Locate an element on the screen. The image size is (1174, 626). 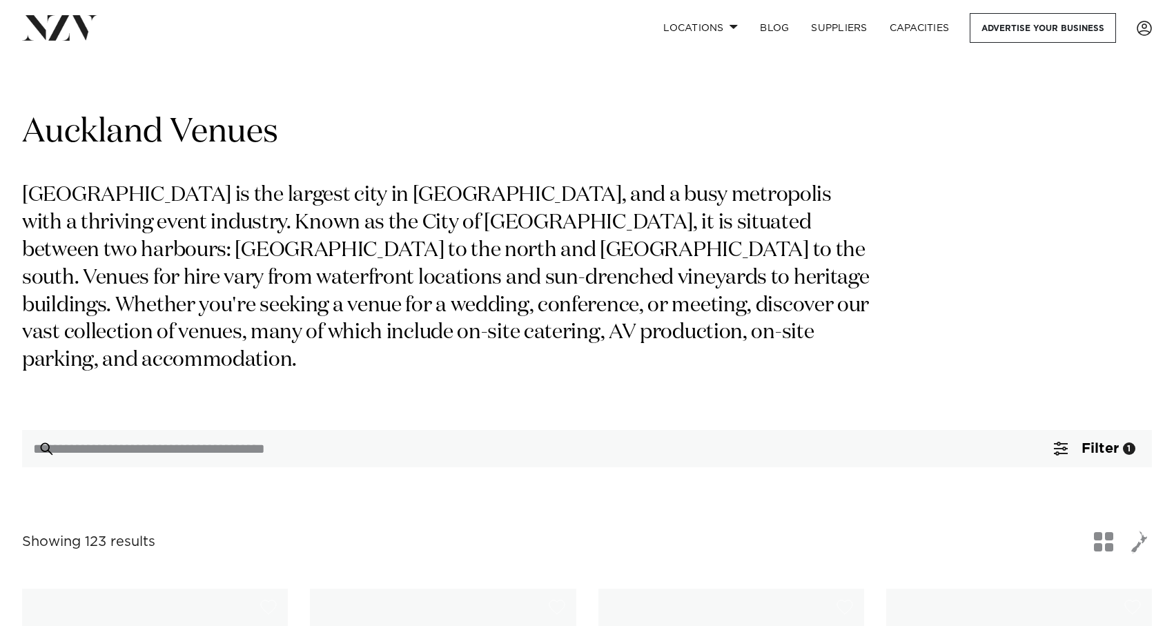
img: nzv-logo.png is located at coordinates (59, 28).